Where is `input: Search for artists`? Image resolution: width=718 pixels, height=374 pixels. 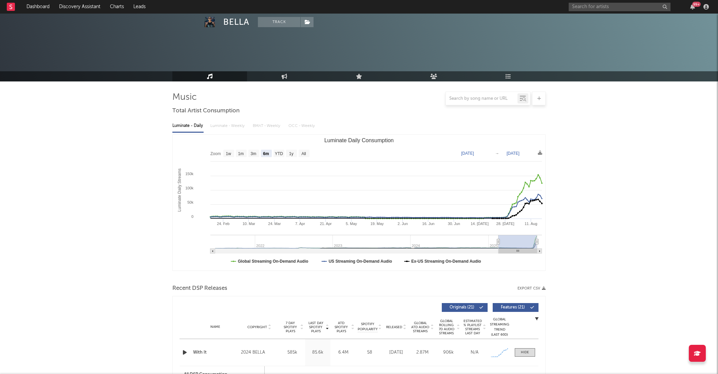 input: Search for artists is located at coordinates (620, 7).